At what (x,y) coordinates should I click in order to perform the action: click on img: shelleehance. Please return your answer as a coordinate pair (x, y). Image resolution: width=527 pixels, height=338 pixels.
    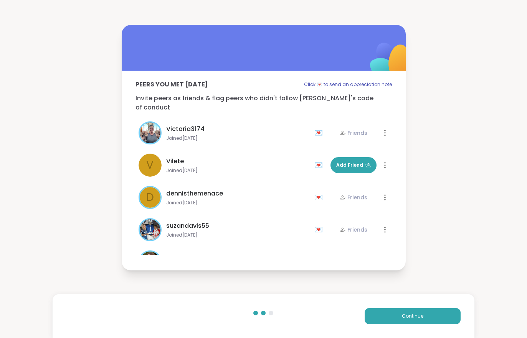
    Looking at the image, I should click on (150, 262).